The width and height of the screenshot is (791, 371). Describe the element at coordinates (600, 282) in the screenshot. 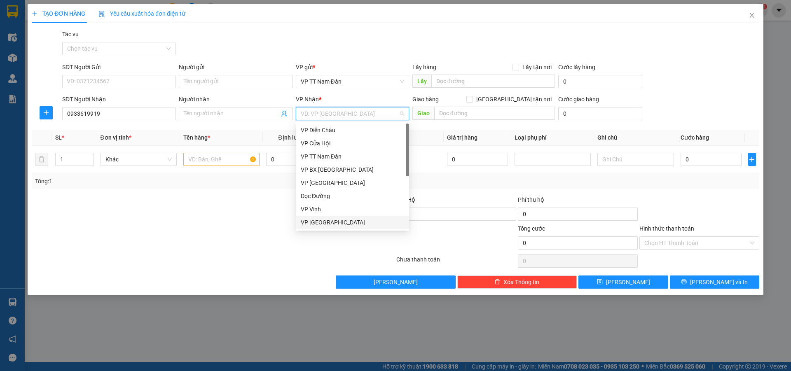

I see `span: save` at that location.